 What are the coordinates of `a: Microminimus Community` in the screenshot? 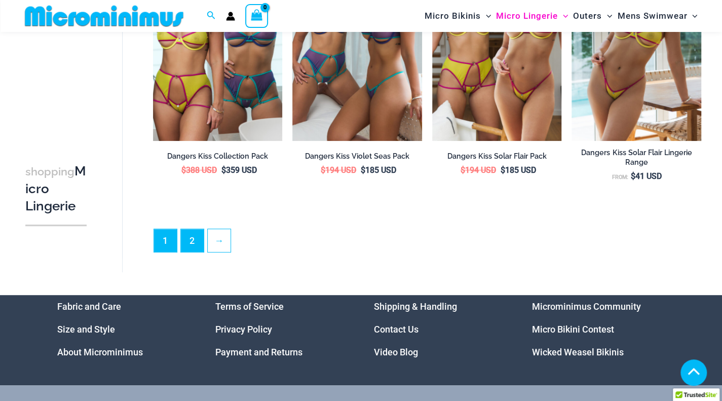 It's located at (586, 306).